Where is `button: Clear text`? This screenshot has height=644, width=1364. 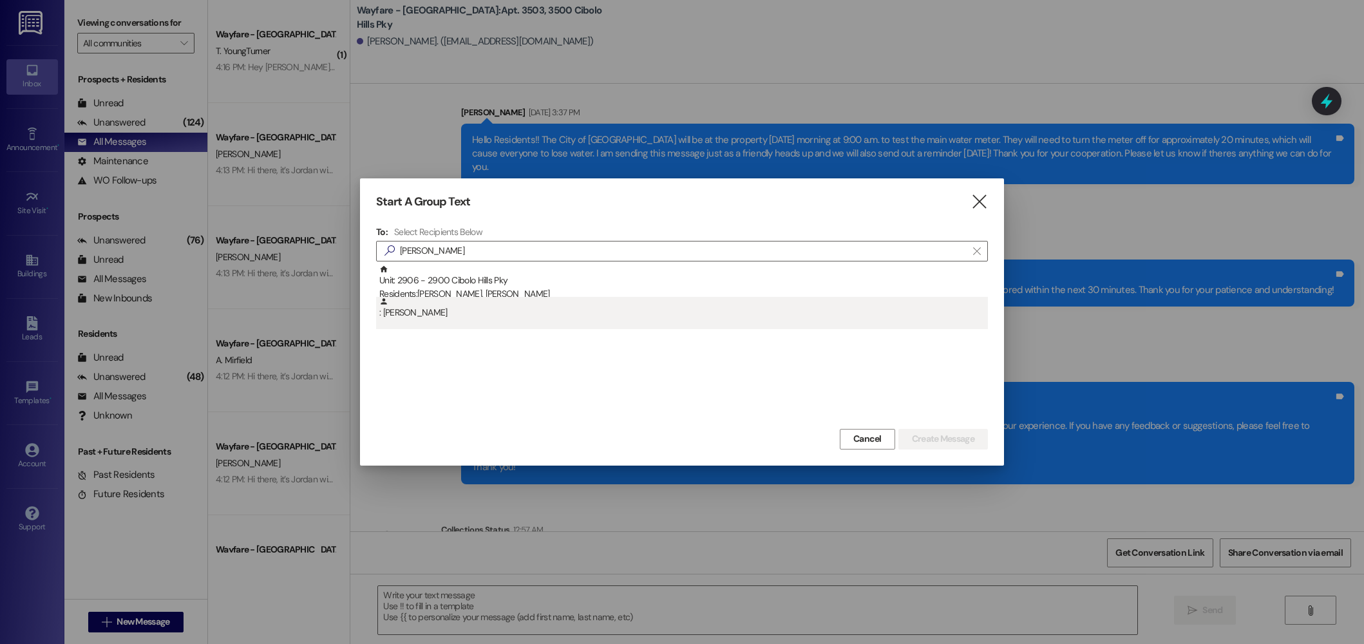 button: Clear text is located at coordinates (977, 251).